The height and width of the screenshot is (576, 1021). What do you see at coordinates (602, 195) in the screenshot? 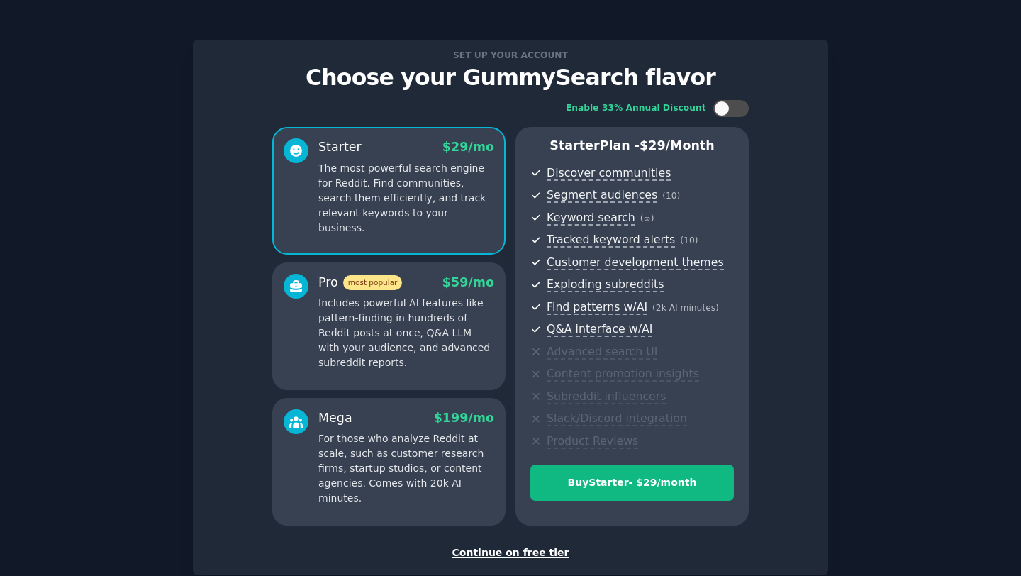
I see `span: Segment audiences` at bounding box center [602, 195].